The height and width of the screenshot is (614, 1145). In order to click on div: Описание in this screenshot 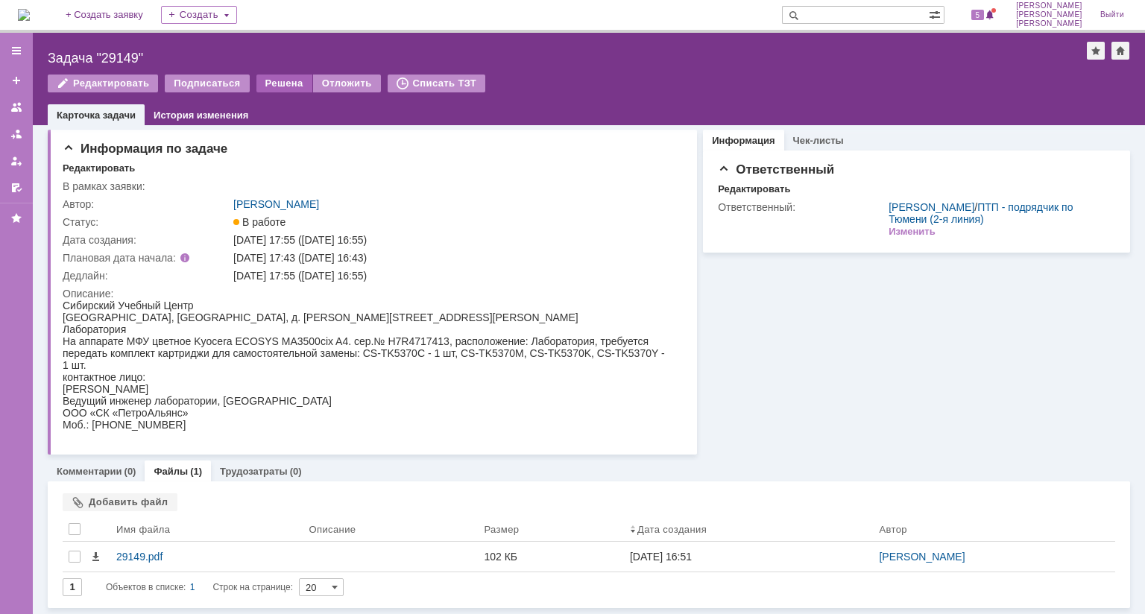, I will do `click(332, 529)`.